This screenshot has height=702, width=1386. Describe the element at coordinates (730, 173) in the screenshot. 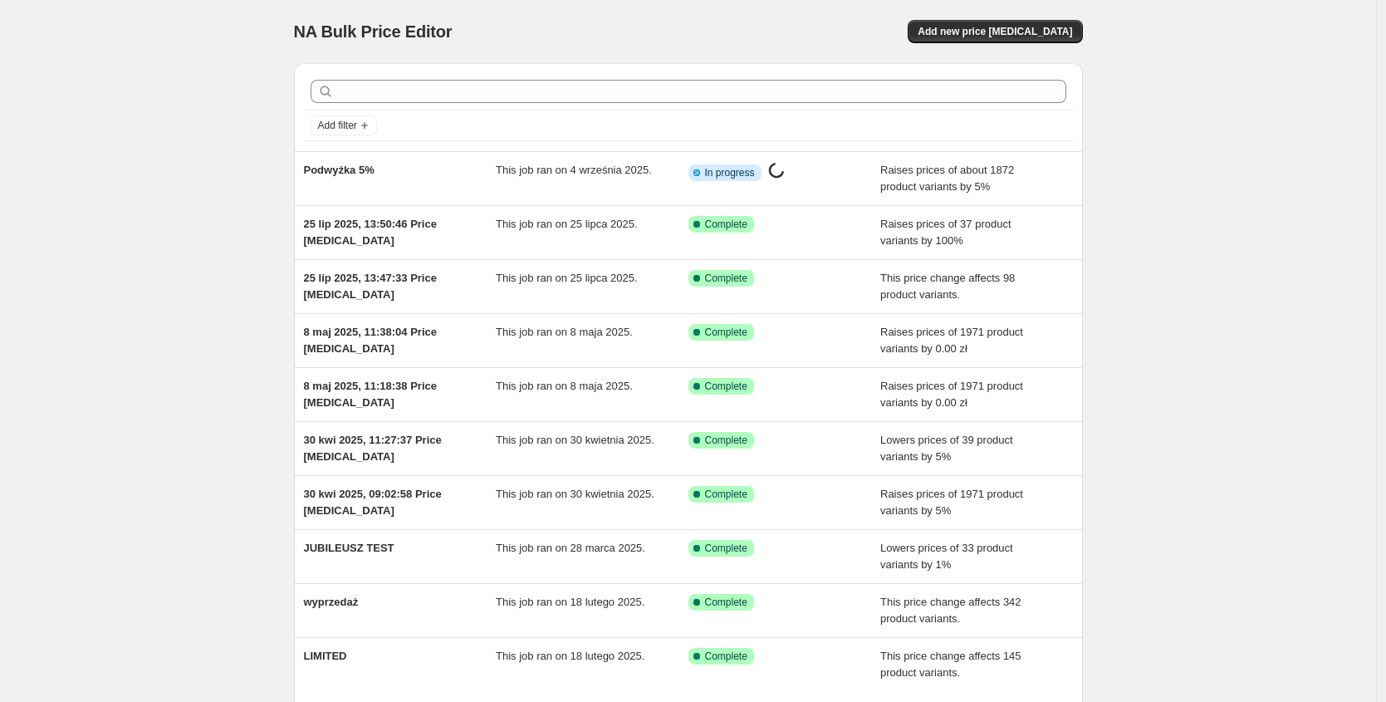

I see `span: In progress` at that location.